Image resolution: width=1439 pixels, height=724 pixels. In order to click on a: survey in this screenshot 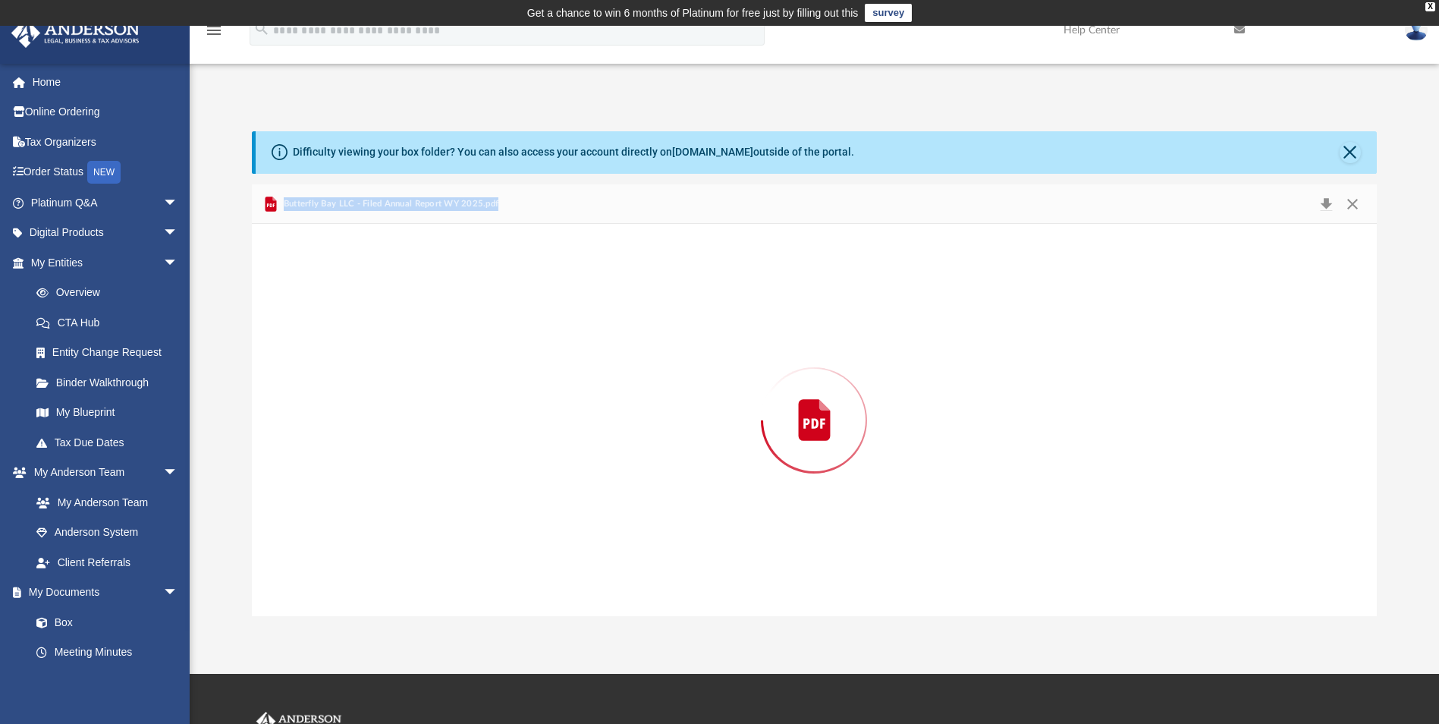, I will do `click(888, 13)`.